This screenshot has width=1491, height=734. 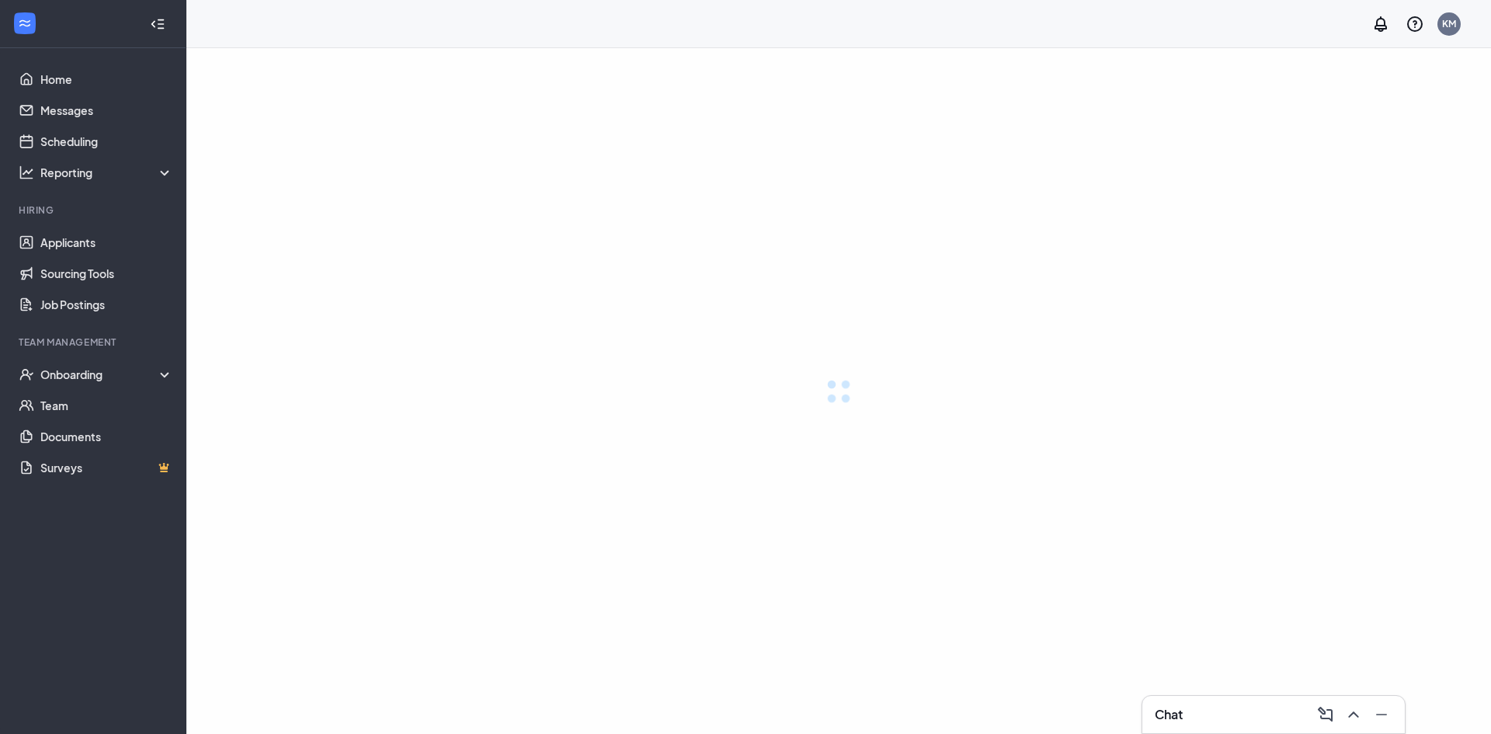 I want to click on div: Team Management, so click(x=94, y=342).